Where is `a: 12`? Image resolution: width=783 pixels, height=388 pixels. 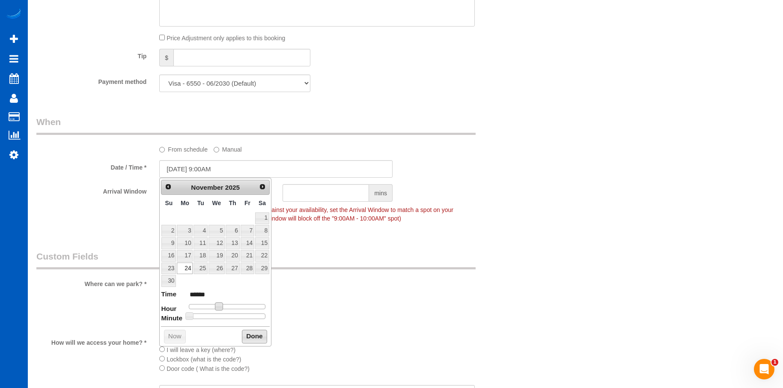 a: 12 is located at coordinates (217, 243).